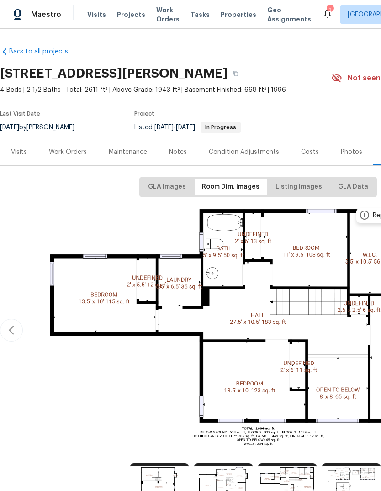 This screenshot has width=381, height=491. Describe the element at coordinates (178, 152) in the screenshot. I see `div: Notes` at that location.